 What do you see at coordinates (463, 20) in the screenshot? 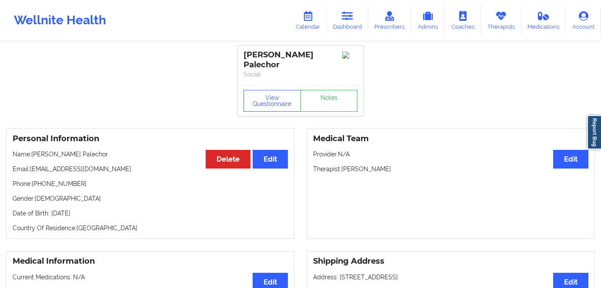
I see `a: Coaches` at bounding box center [463, 20].